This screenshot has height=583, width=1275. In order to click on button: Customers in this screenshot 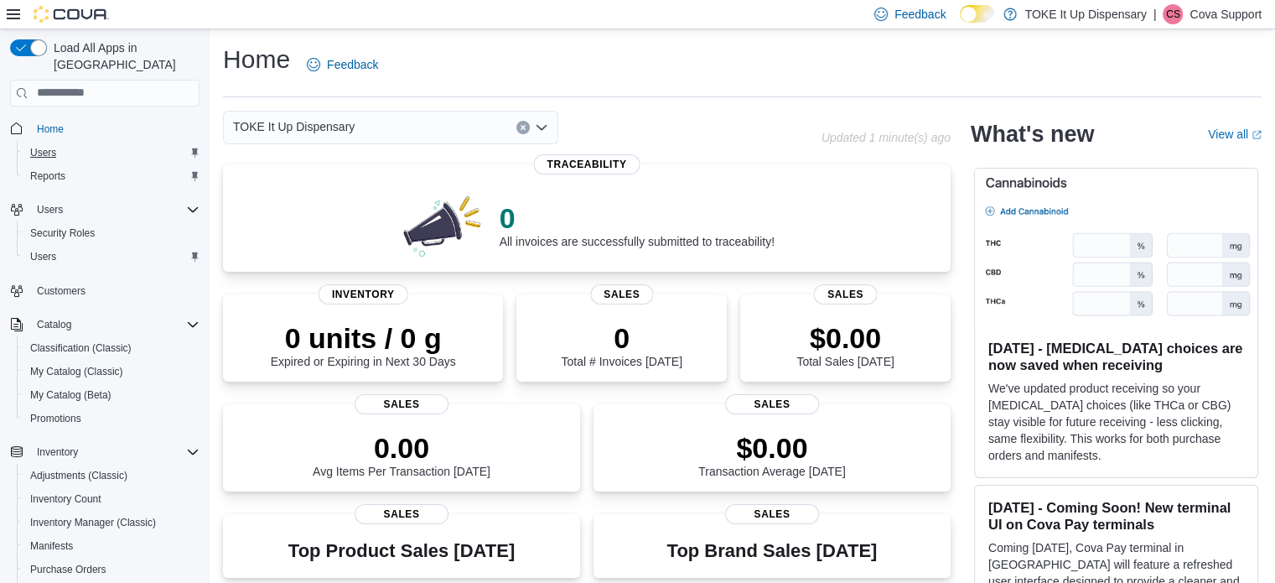, I will do `click(105, 290)`.